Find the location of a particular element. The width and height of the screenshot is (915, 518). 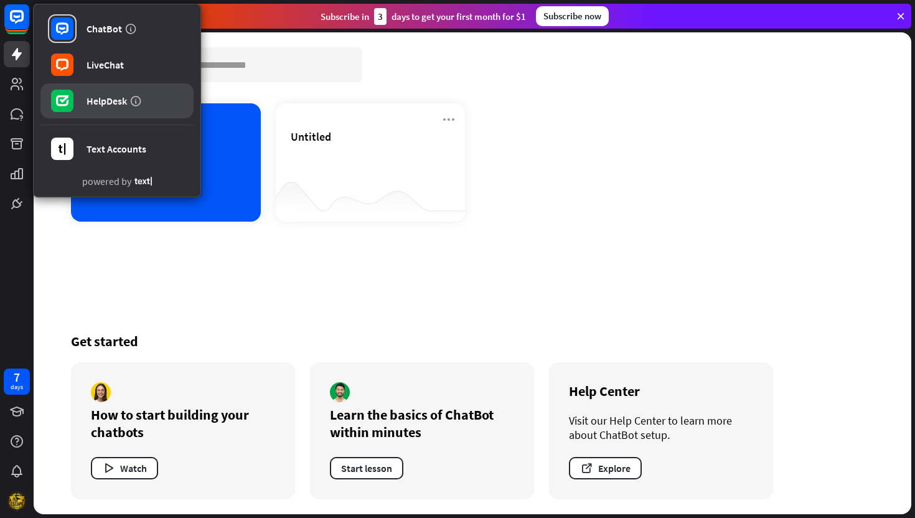

div: Learn the basics of ChatBot within minutes is located at coordinates (422, 423).